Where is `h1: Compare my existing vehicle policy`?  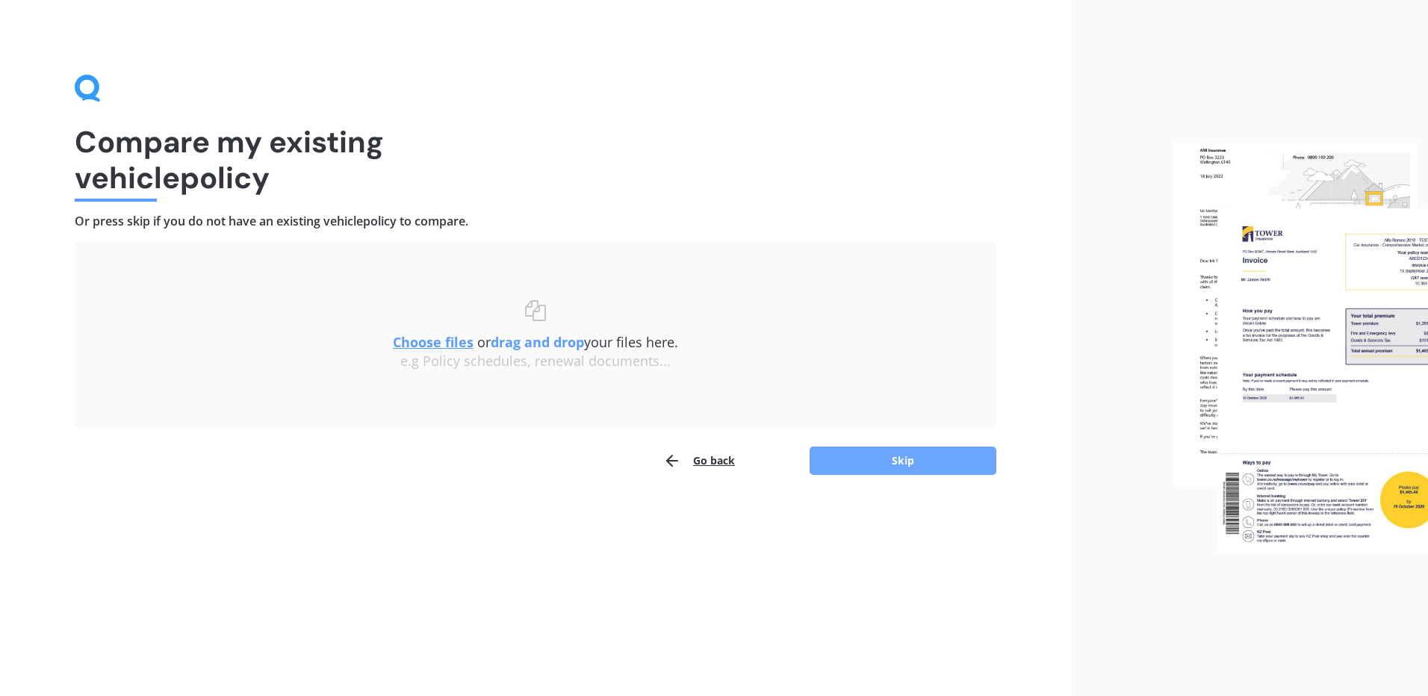 h1: Compare my existing vehicle policy is located at coordinates (536, 160).